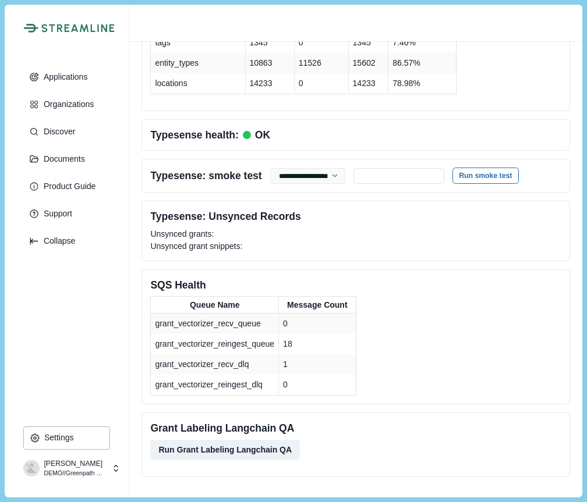 Image resolution: width=587 pixels, height=502 pixels. Describe the element at coordinates (210, 135) in the screenshot. I see `div: Typesense health:` at that location.